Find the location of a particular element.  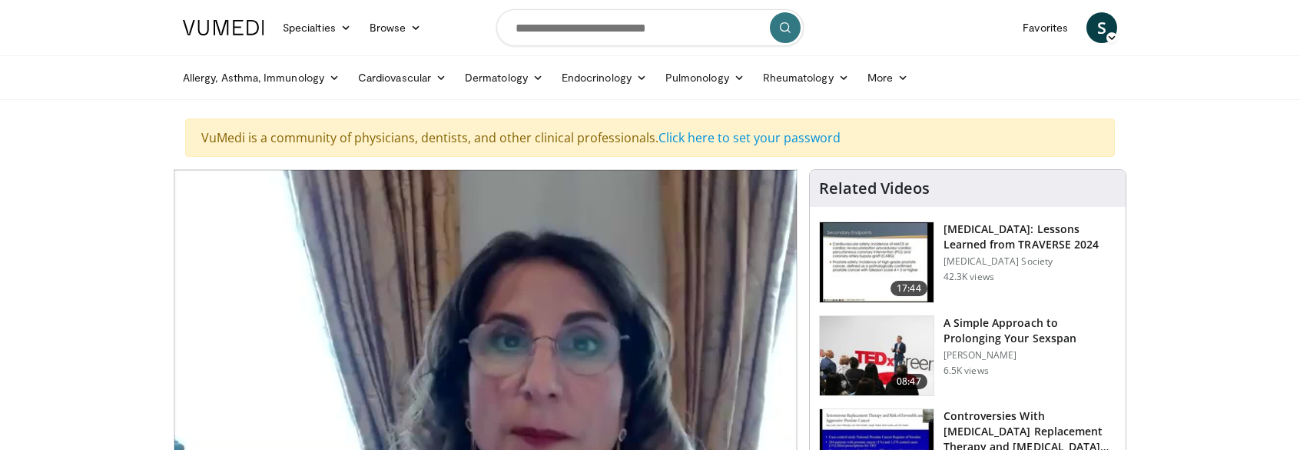

a: Favorites is located at coordinates (1045, 28).